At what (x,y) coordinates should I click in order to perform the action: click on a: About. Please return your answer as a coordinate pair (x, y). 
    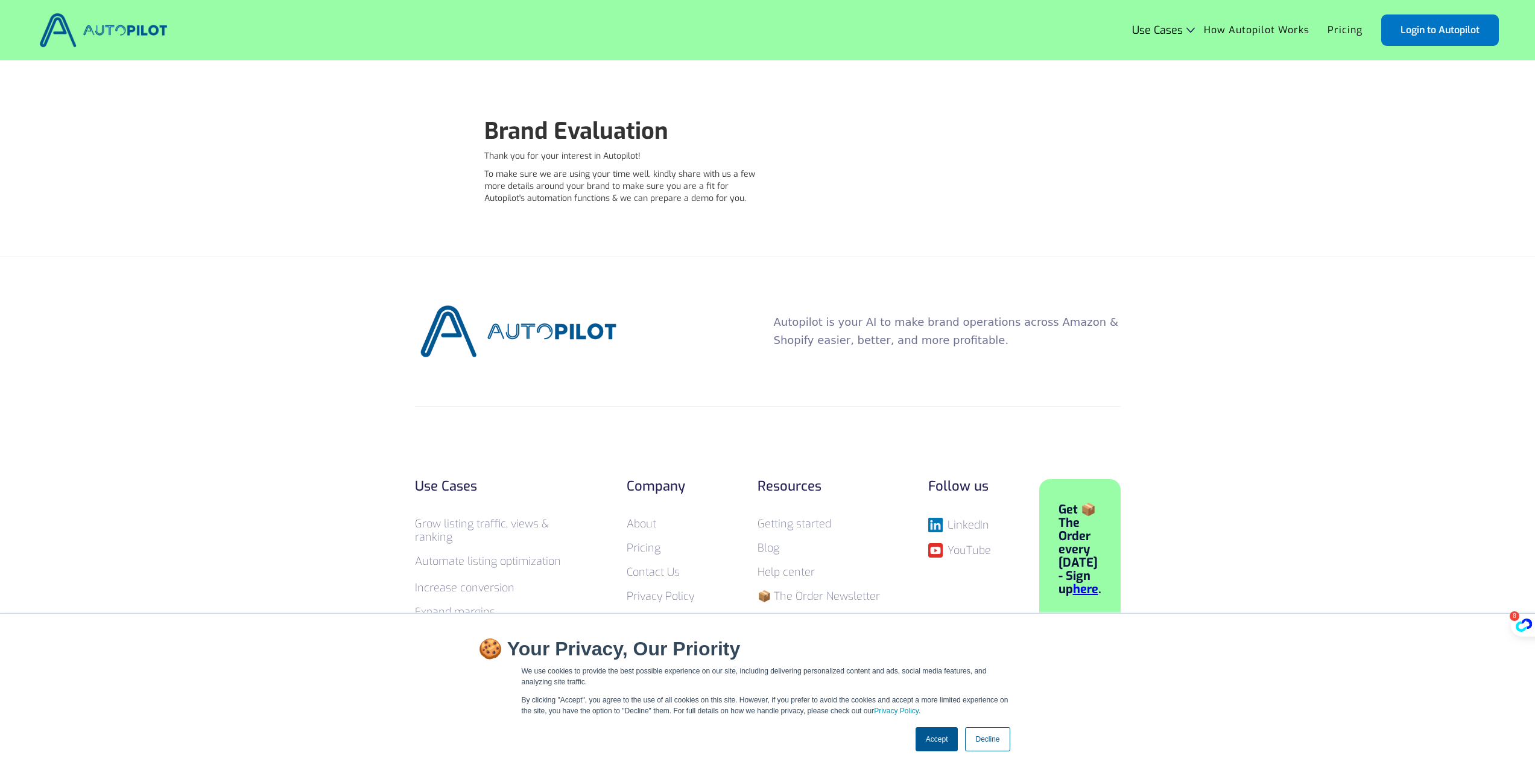
    Looking at the image, I should click on (641, 524).